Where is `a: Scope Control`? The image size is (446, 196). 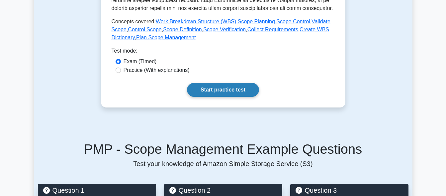
a: Scope Control is located at coordinates (293, 21).